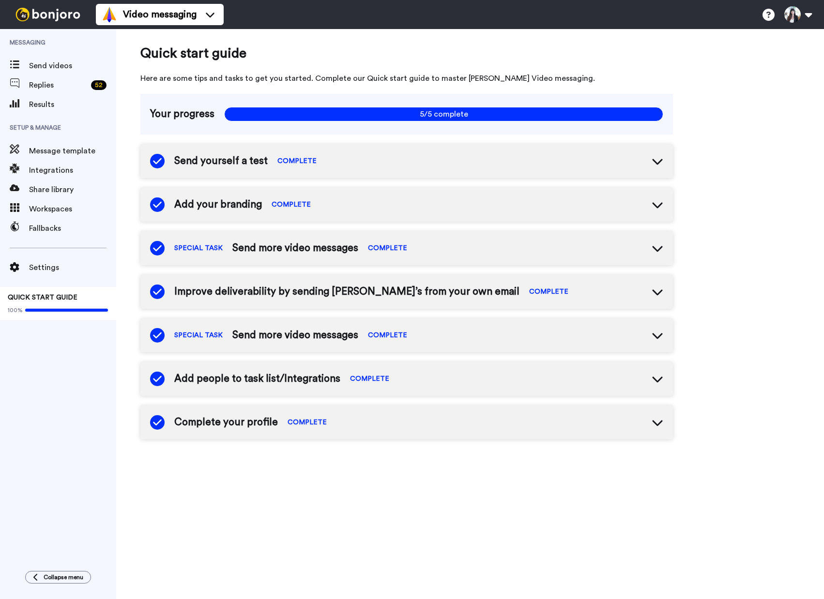 The height and width of the screenshot is (599, 824). What do you see at coordinates (73, 190) in the screenshot?
I see `span: Share library` at bounding box center [73, 190].